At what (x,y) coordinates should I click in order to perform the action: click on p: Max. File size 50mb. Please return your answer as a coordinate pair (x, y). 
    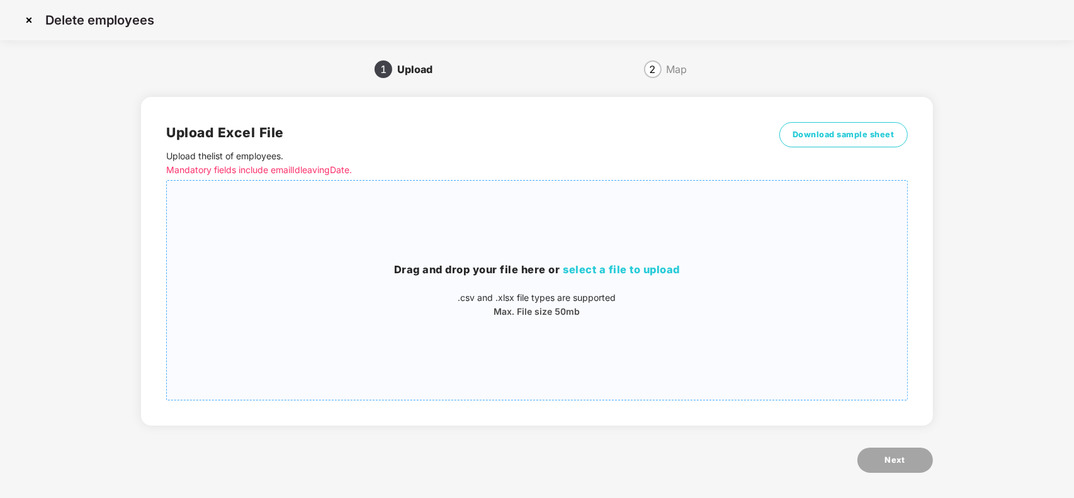
    Looking at the image, I should click on (536, 312).